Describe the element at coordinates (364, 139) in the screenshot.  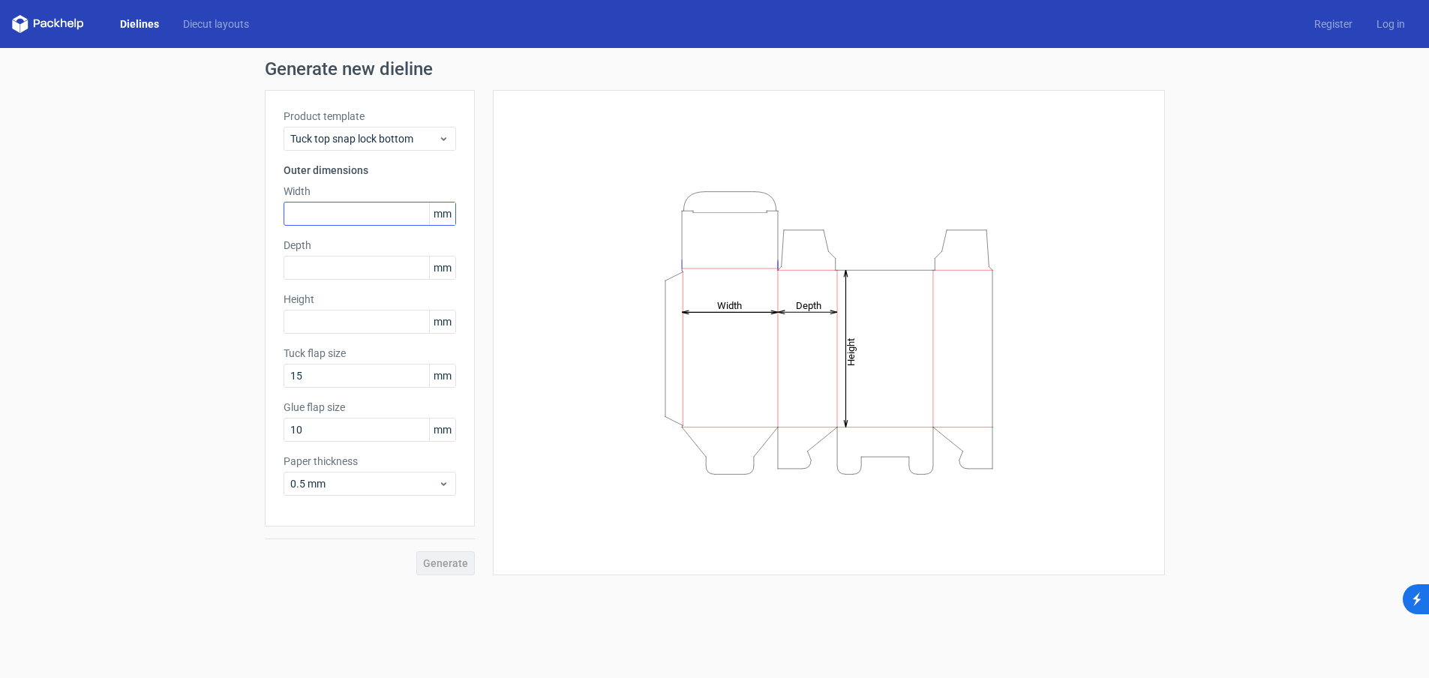
I see `span: Tuck top snap lock bottom` at that location.